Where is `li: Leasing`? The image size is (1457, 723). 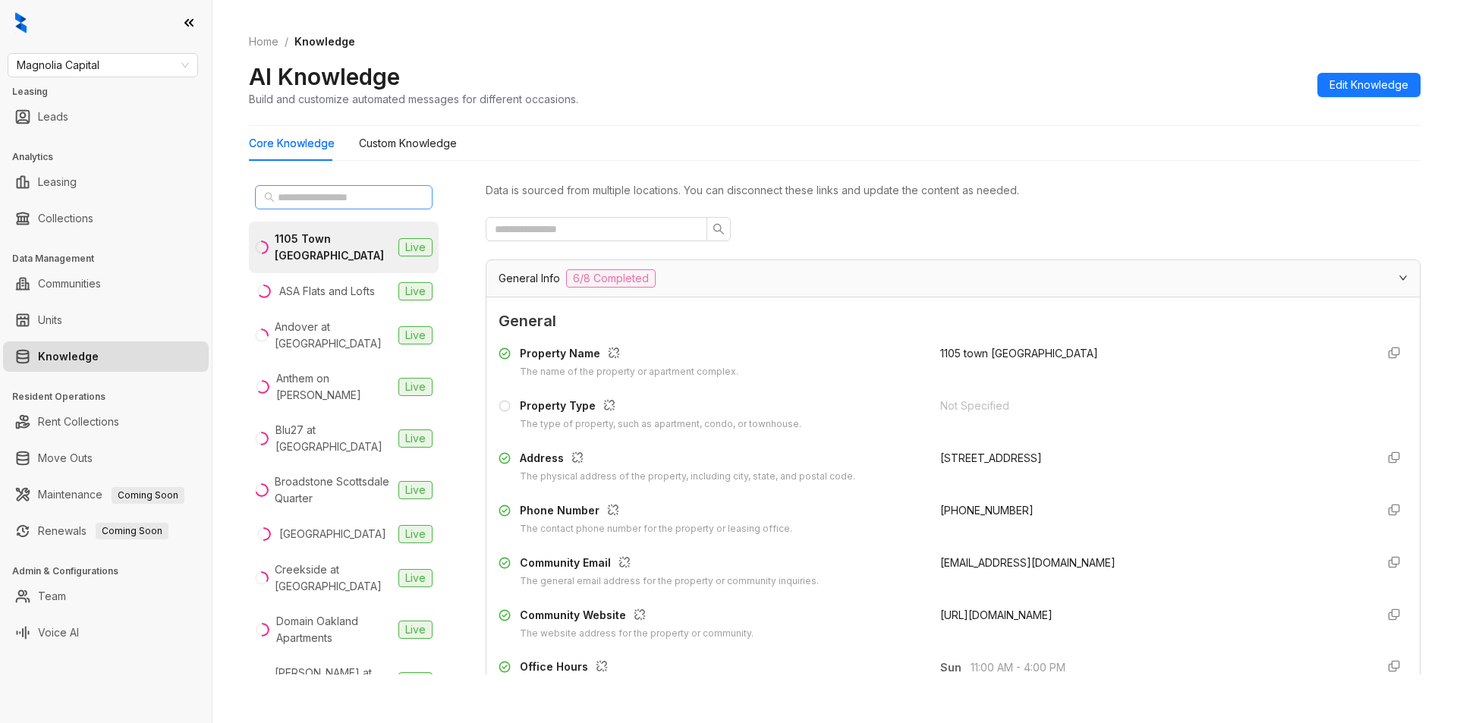
li: Leasing is located at coordinates (105, 182).